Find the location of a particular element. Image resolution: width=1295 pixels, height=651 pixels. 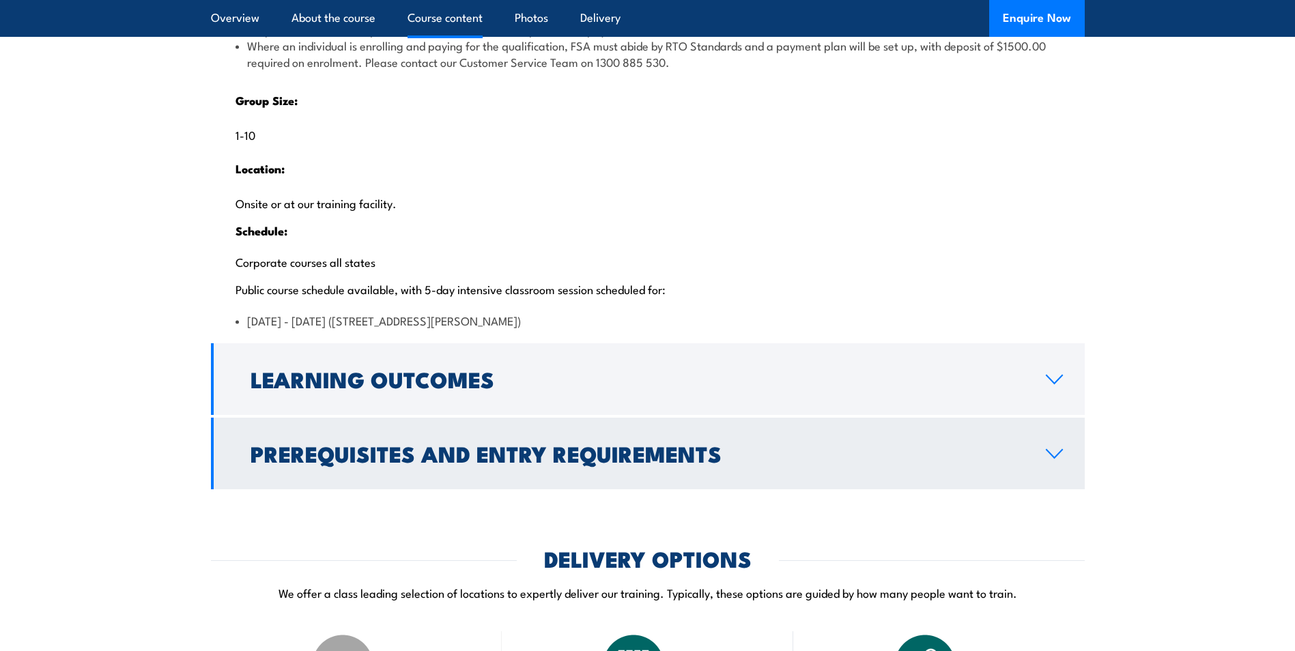

strong: Group Size: is located at coordinates (266, 100).